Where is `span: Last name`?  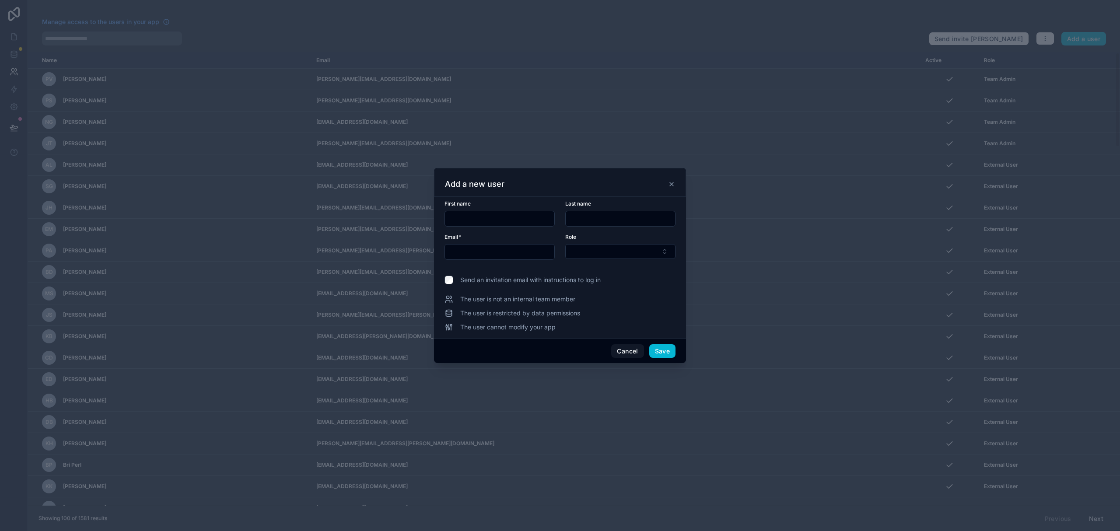
span: Last name is located at coordinates (578, 203).